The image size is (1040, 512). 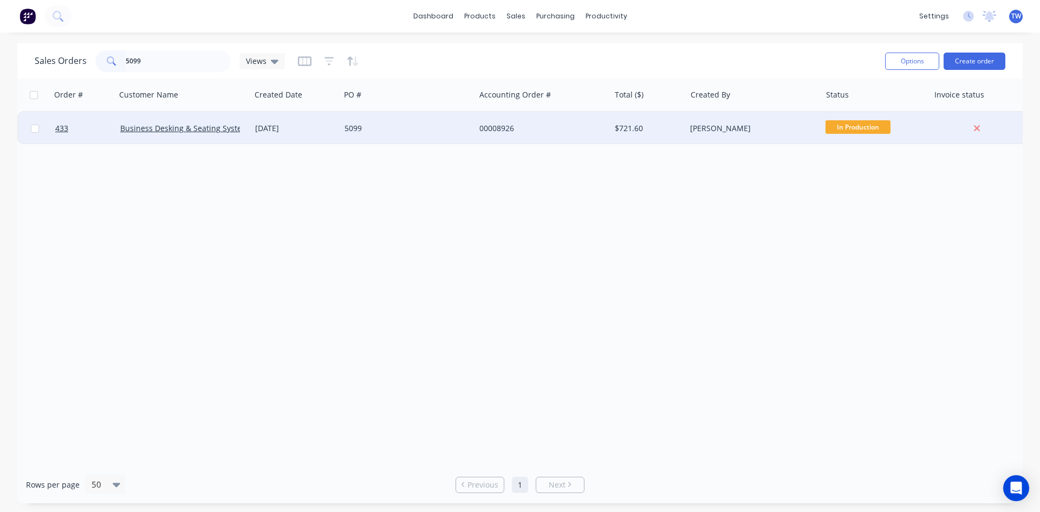 What do you see at coordinates (934, 16) in the screenshot?
I see `div: settings` at bounding box center [934, 16].